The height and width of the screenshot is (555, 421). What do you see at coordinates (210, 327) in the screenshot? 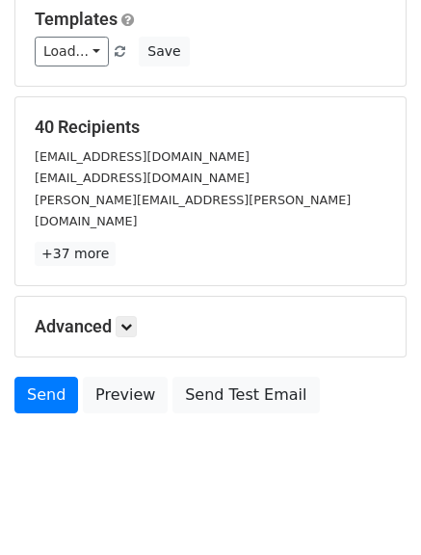
I see `h5: Advanced` at bounding box center [210, 327].